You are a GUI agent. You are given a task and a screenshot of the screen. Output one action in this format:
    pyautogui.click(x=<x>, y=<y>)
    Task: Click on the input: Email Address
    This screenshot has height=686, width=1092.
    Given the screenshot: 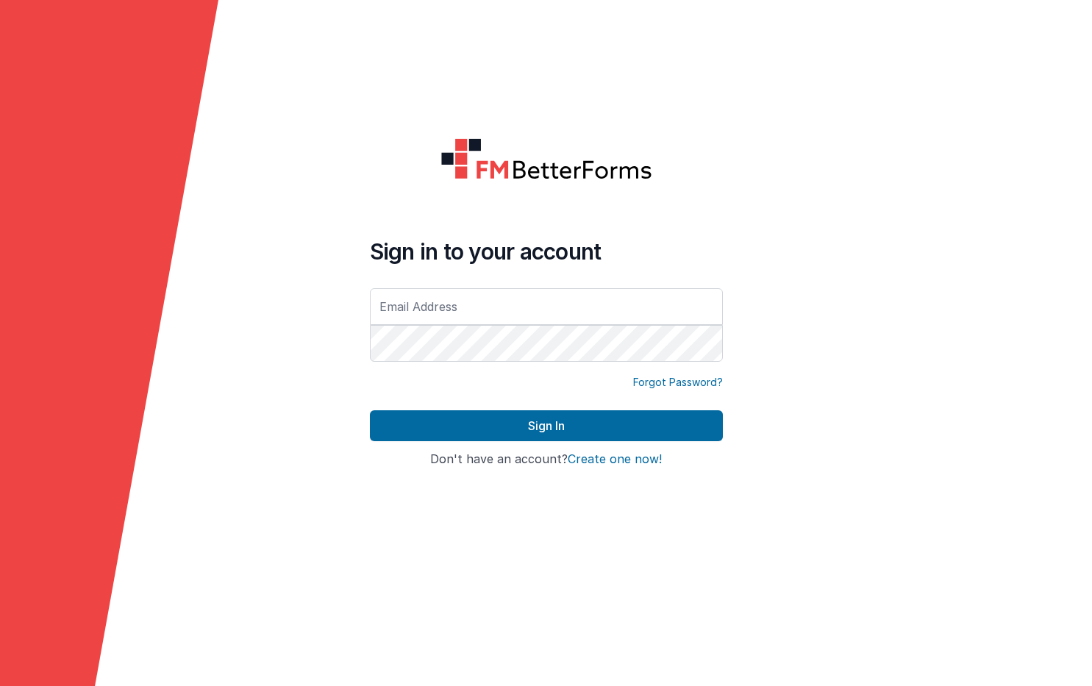 What is the action you would take?
    pyautogui.click(x=547, y=307)
    